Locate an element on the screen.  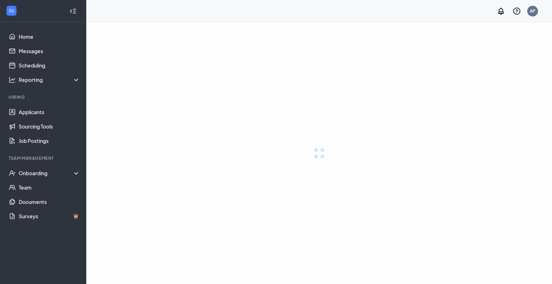
a: Sourcing Tools is located at coordinates (49, 126).